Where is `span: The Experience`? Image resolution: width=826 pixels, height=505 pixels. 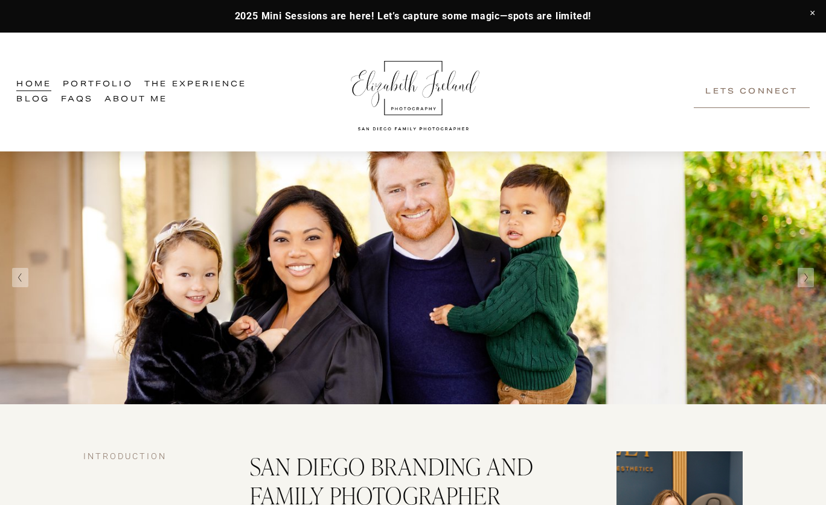 span: The Experience is located at coordinates (196, 85).